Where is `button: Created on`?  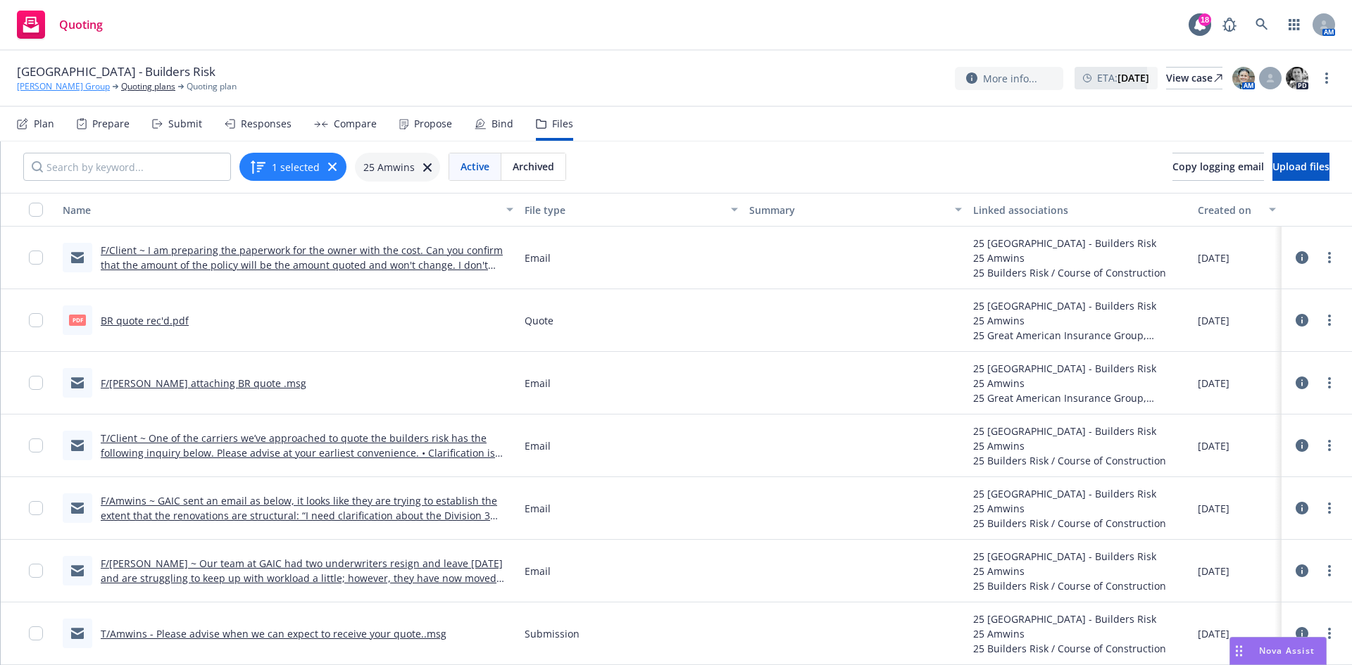
button: Created on is located at coordinates (1237, 210).